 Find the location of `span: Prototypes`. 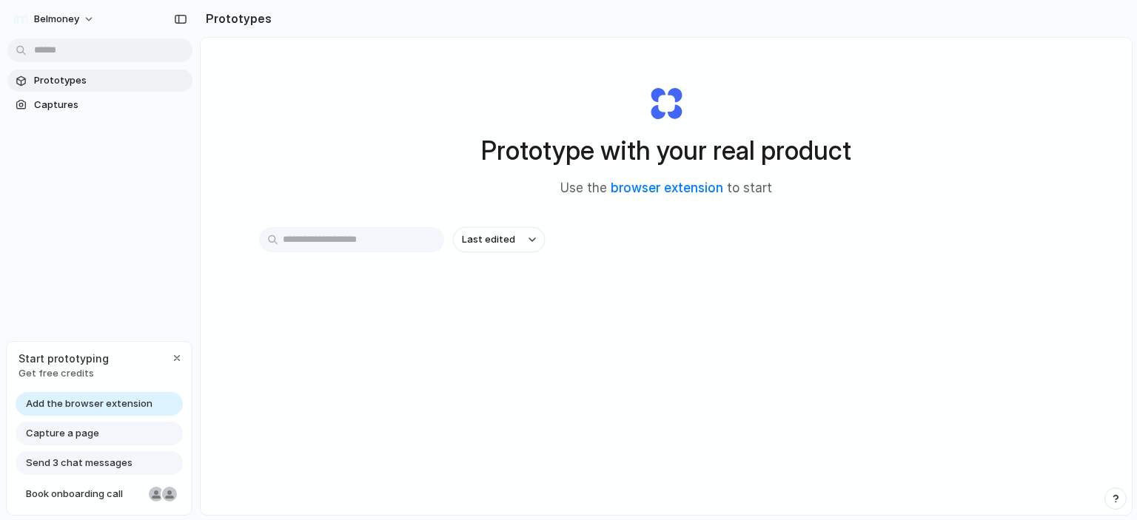

span: Prototypes is located at coordinates (110, 81).